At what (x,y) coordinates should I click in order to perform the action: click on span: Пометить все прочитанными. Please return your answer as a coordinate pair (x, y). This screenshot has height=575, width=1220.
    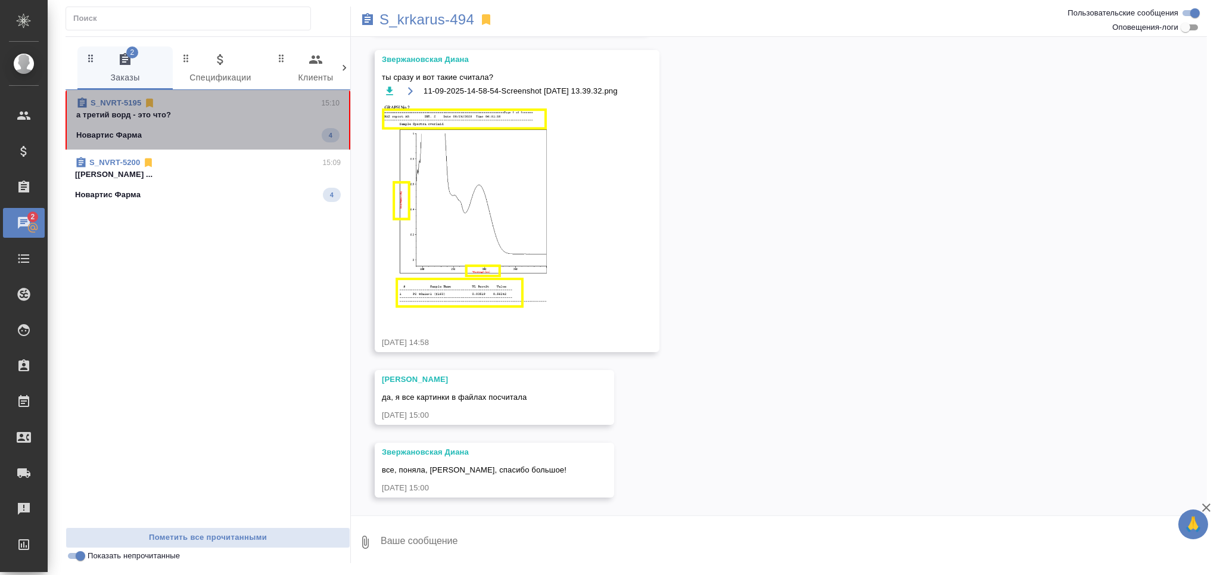
    Looking at the image, I should click on (208, 538).